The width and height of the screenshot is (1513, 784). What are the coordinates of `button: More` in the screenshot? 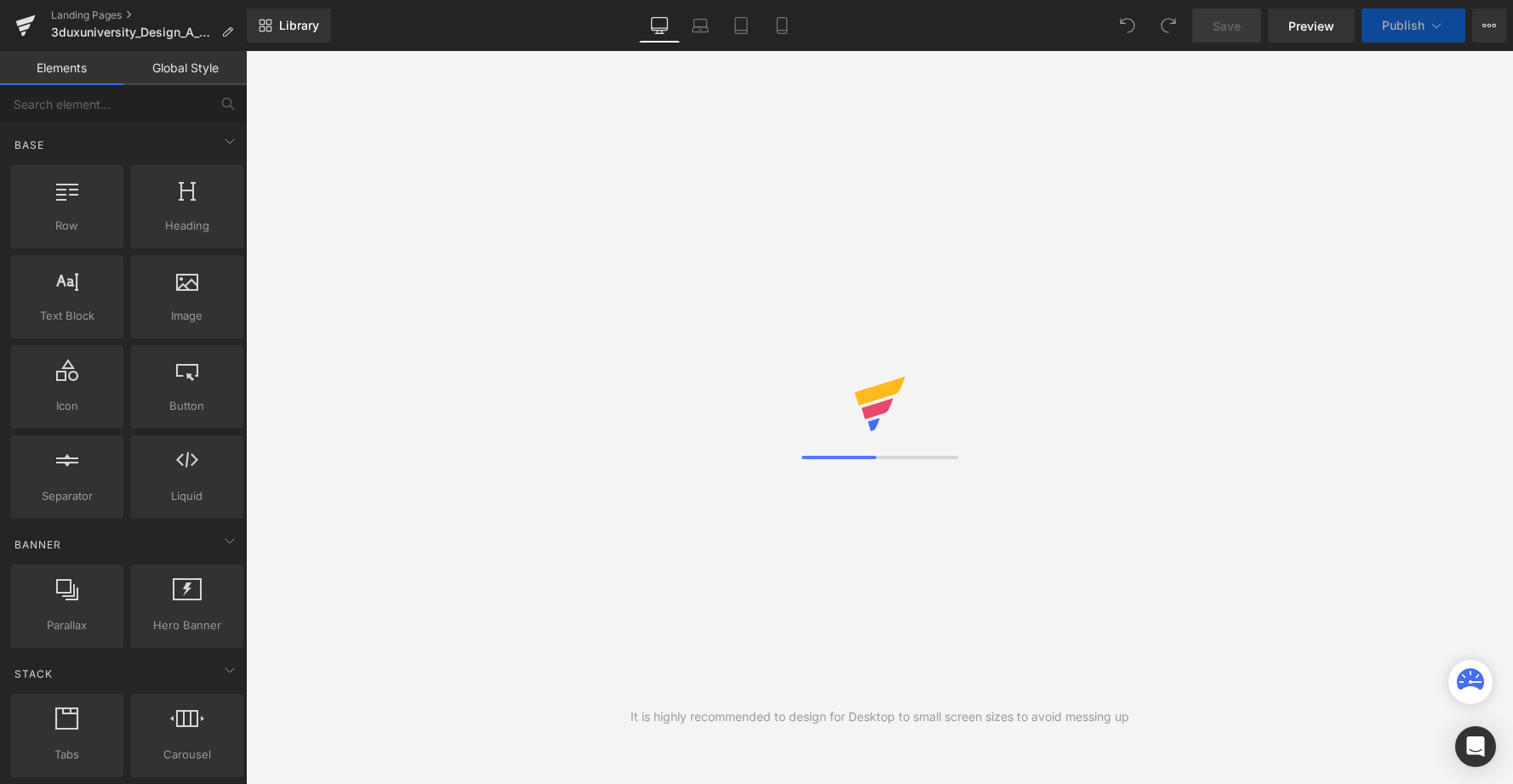 It's located at (1489, 26).